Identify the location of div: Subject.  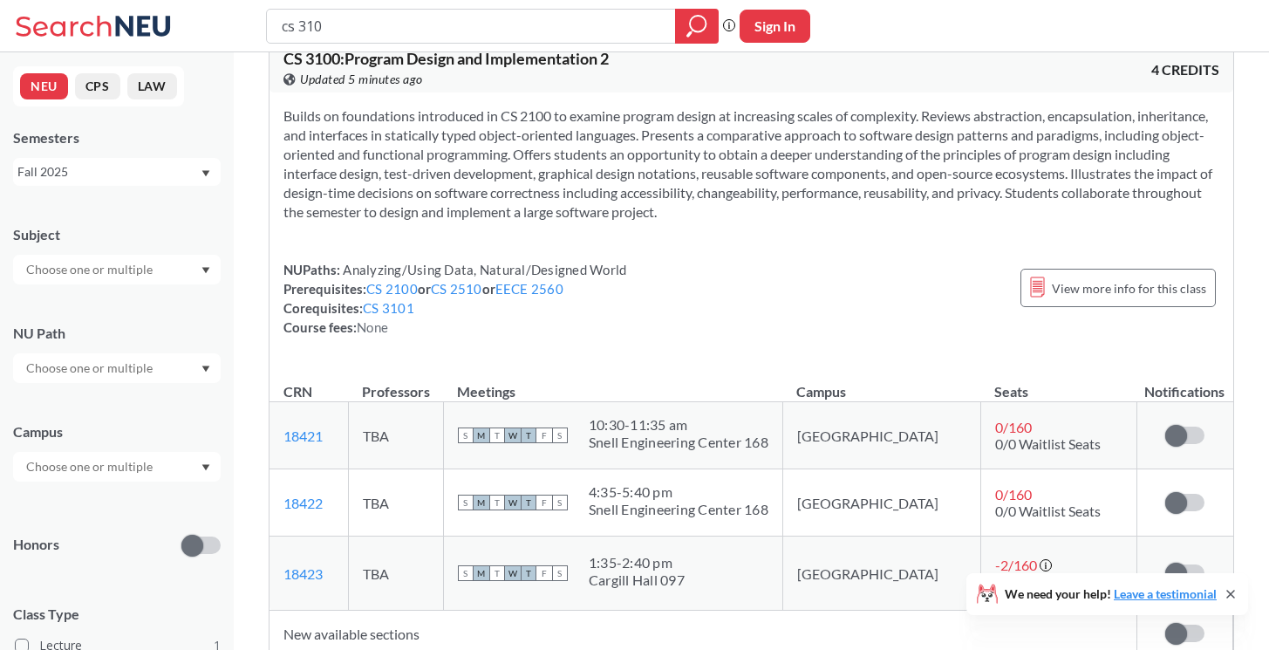
(117, 235).